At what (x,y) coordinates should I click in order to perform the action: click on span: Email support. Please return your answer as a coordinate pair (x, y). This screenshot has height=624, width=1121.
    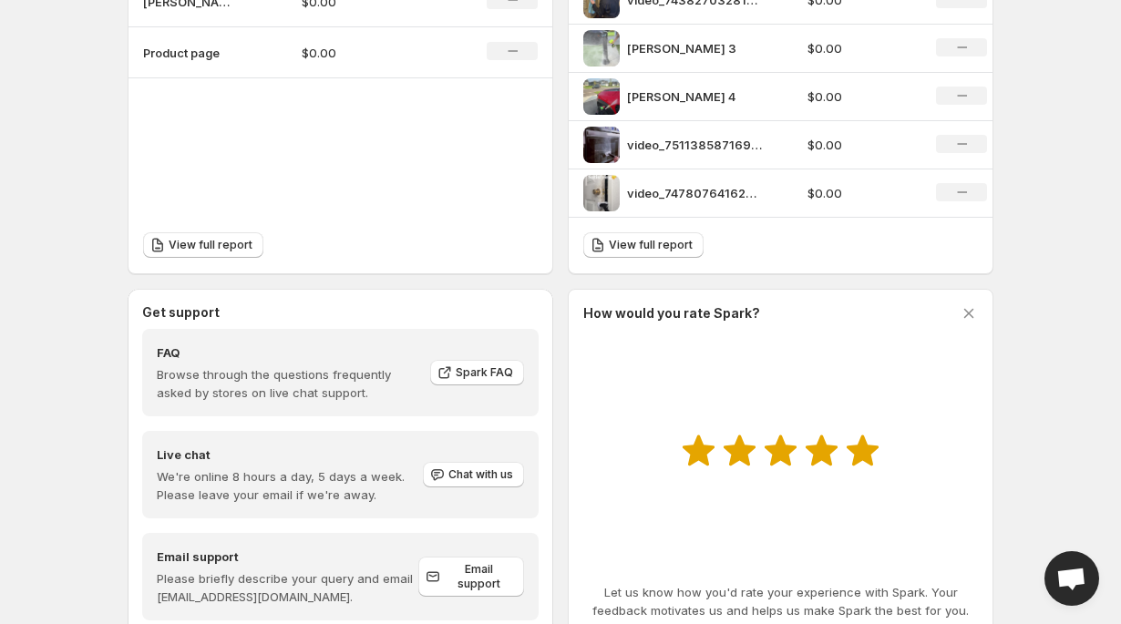
    Looking at the image, I should click on (479, 577).